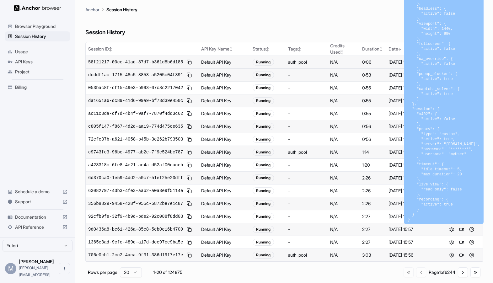 The image size is (493, 283). What do you see at coordinates (373, 255) in the screenshot?
I see `div: 3:03` at bounding box center [373, 255].